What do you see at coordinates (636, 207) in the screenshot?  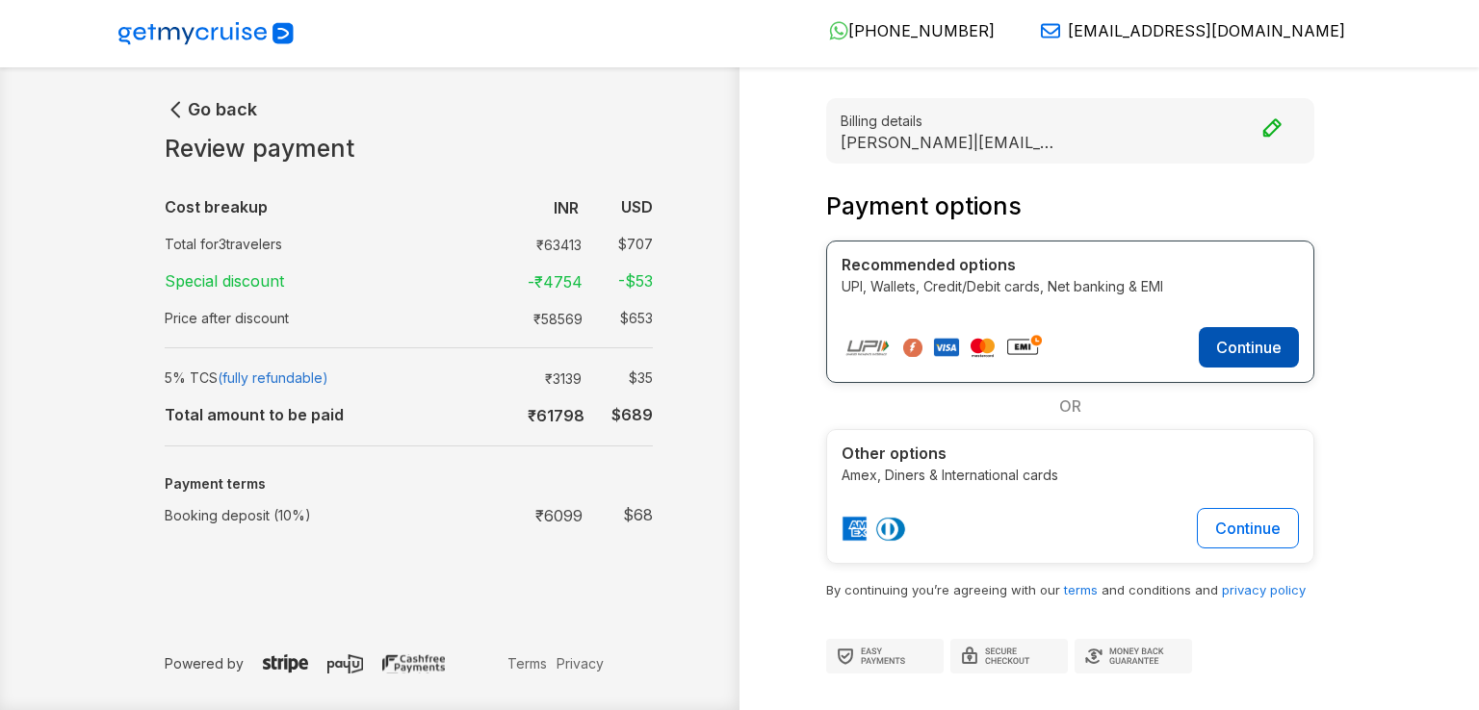 I see `b: USD` at bounding box center [636, 207].